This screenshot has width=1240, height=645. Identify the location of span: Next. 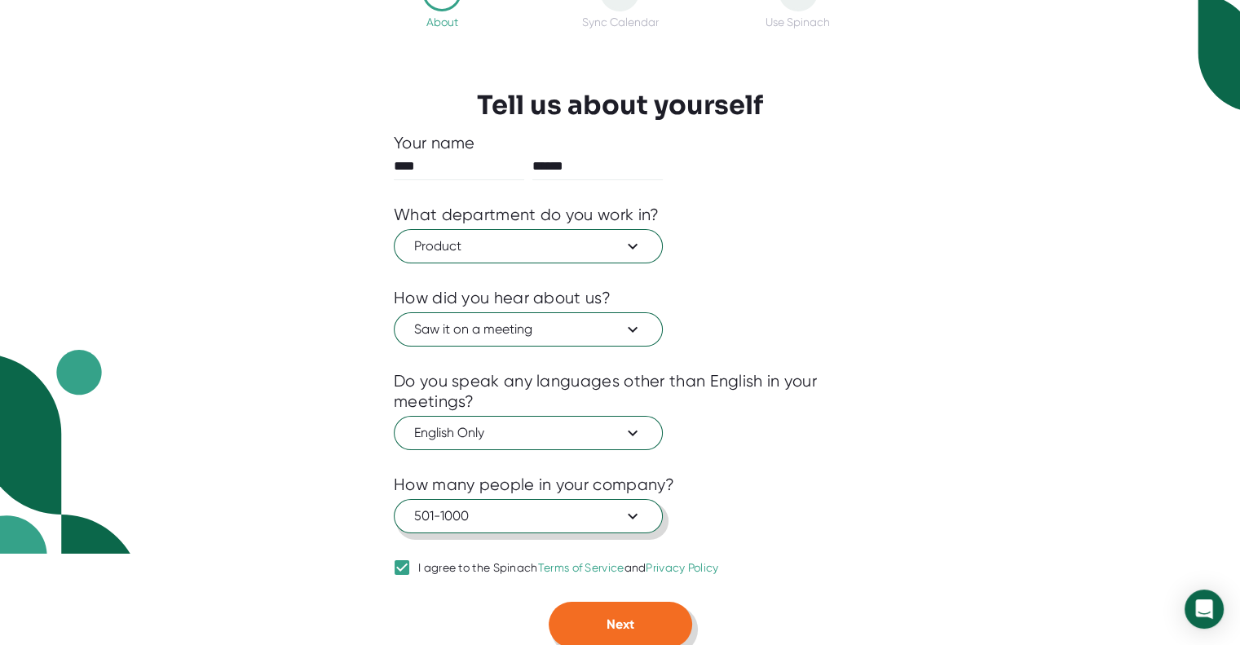
(621, 624).